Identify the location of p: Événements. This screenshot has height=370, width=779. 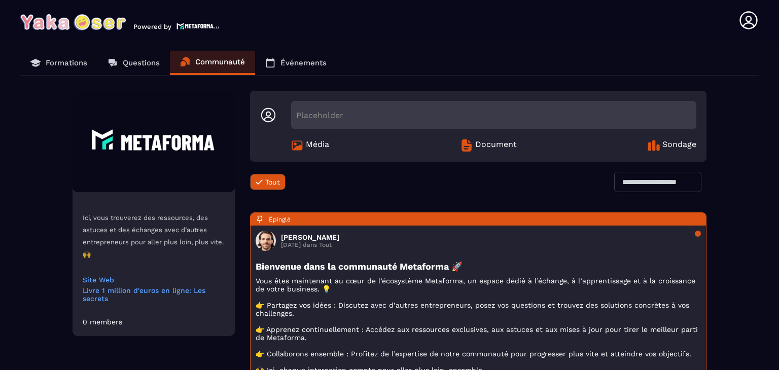
(303, 63).